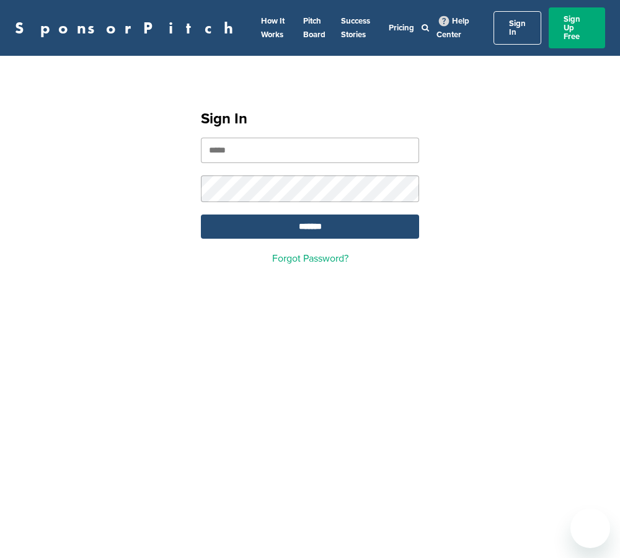 The height and width of the screenshot is (558, 620). Describe the element at coordinates (517, 28) in the screenshot. I see `a: Sign In` at that location.